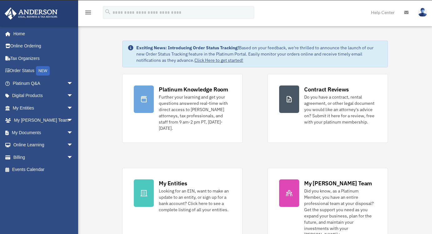 This screenshot has height=234, width=432. What do you see at coordinates (43, 58) in the screenshot?
I see `a: Tax Organizers` at bounding box center [43, 58].